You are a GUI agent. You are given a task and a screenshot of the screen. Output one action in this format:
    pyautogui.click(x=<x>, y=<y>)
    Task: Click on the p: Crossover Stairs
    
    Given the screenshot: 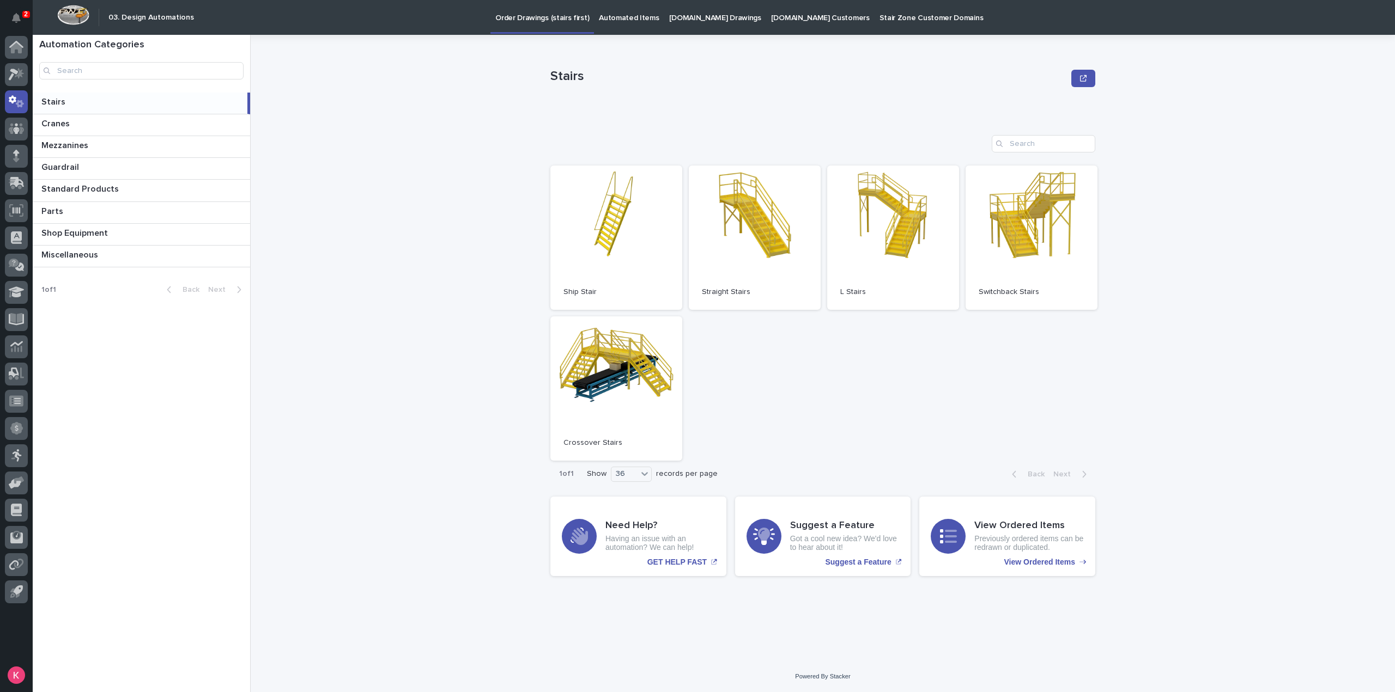 What is the action you would take?
    pyautogui.click(x=616, y=443)
    